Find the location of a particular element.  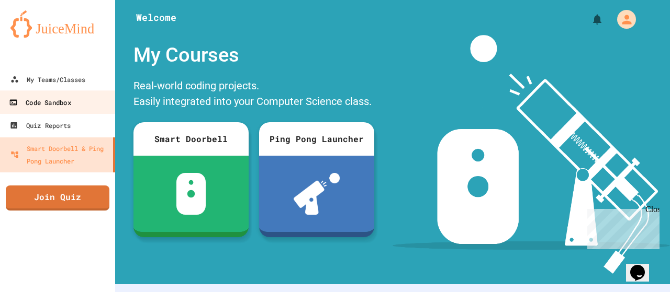

div: Ping Pong Launcher is located at coordinates (317, 139).